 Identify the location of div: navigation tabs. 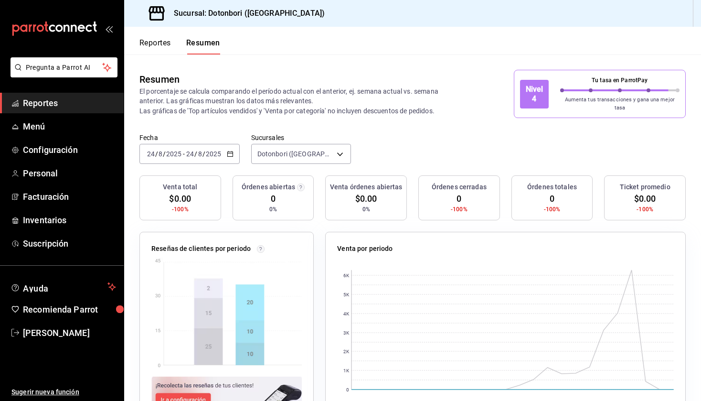
(180, 46).